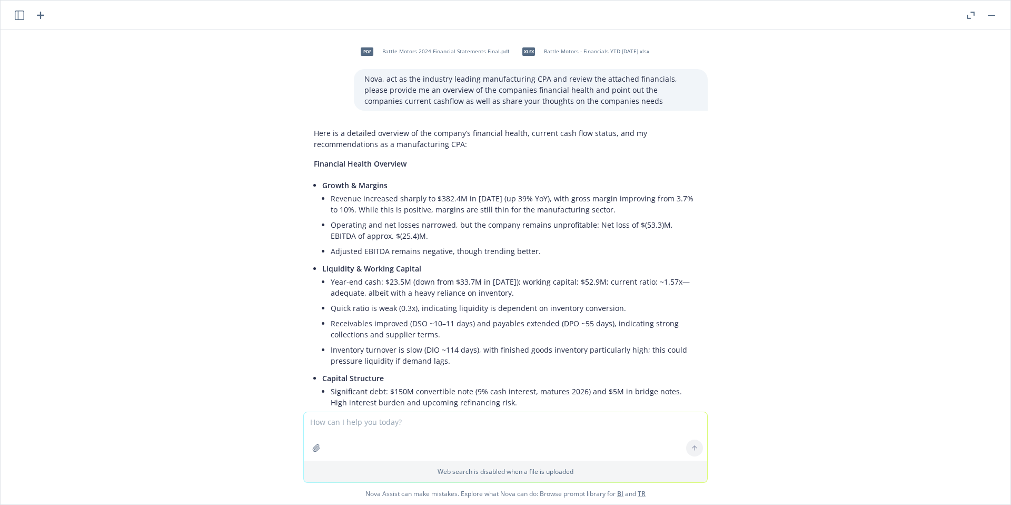  What do you see at coordinates (514, 308) in the screenshot?
I see `li: Quick ratio is weak (0.3x), indicating liquidity is dependent on inventory conversion.` at bounding box center [514, 308].